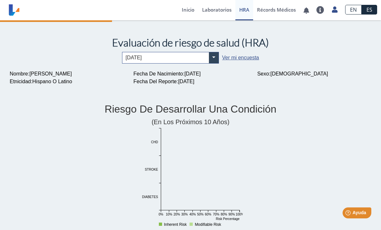 The width and height of the screenshot is (381, 230). I want to click on h4: (en los próximos 10 años), so click(190, 122).